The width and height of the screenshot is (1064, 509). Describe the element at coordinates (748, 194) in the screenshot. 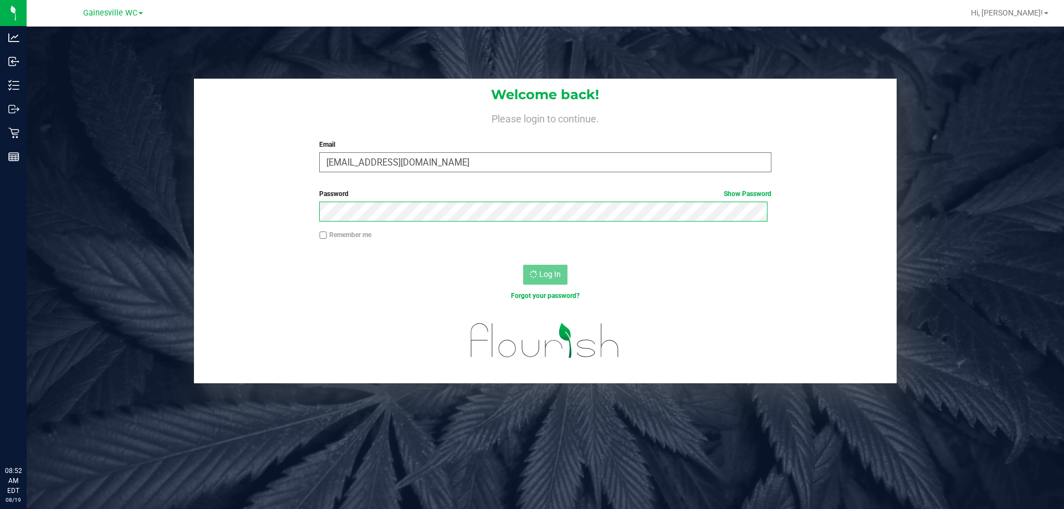

I see `a: Show Password` at that location.